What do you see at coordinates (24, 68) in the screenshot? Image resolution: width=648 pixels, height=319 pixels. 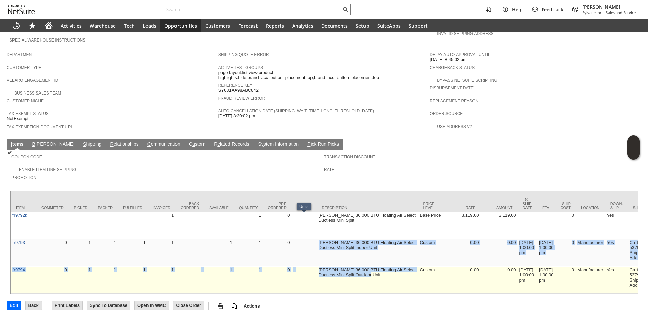 I see `a: Customer Type` at bounding box center [24, 68].